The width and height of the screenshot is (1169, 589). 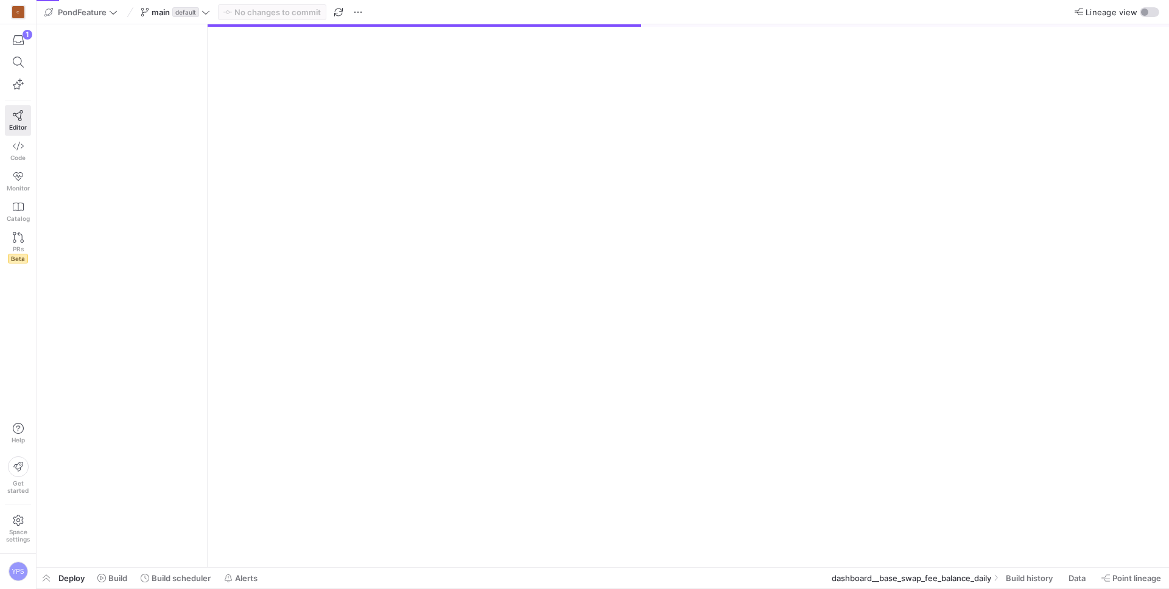 I want to click on span: Deploy, so click(x=71, y=578).